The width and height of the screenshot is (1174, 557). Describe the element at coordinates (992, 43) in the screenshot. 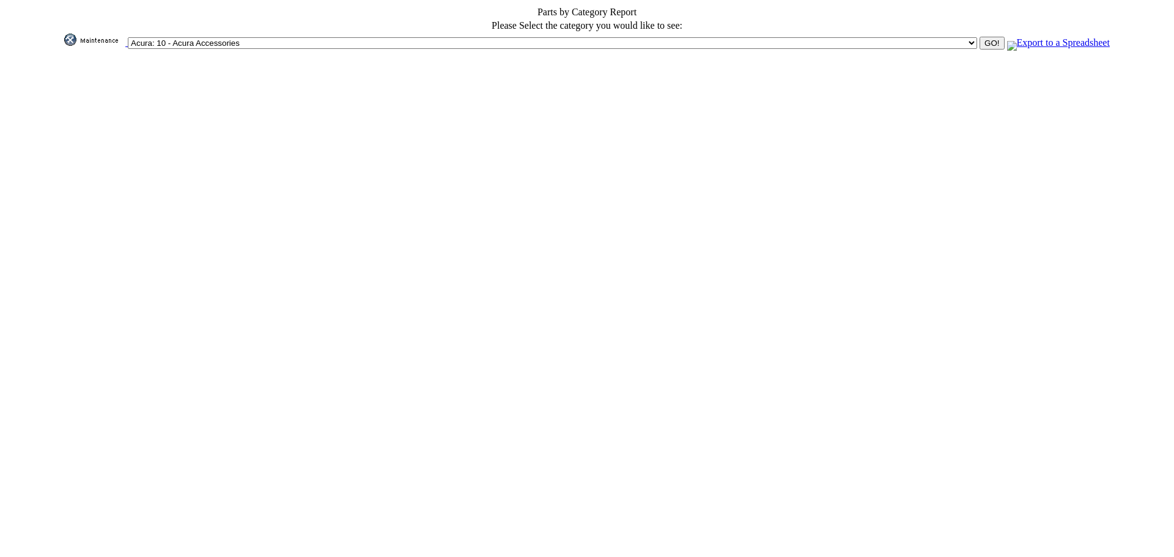

I see `input: GO!` at that location.